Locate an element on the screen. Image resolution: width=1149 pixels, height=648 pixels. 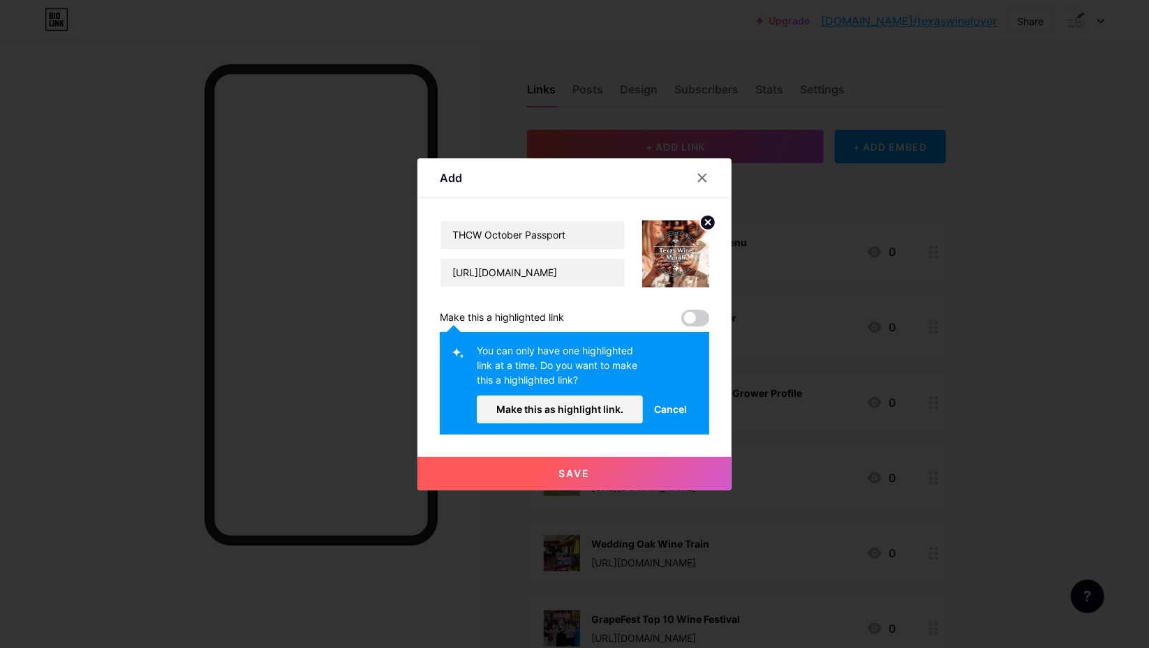
button: Cancel is located at coordinates (670, 410).